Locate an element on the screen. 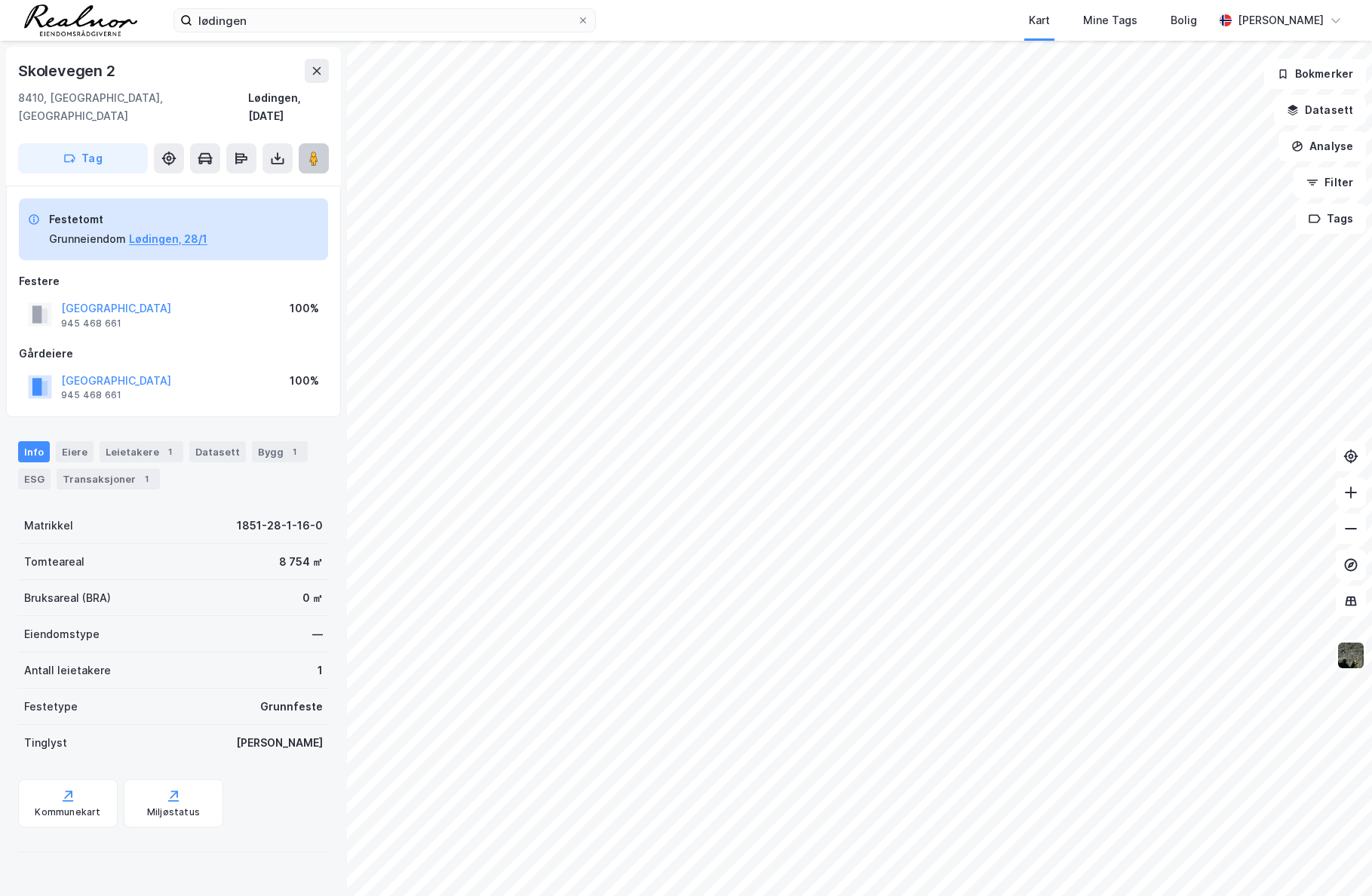 The width and height of the screenshot is (1372, 896). div: Grunnfeste is located at coordinates (291, 707).